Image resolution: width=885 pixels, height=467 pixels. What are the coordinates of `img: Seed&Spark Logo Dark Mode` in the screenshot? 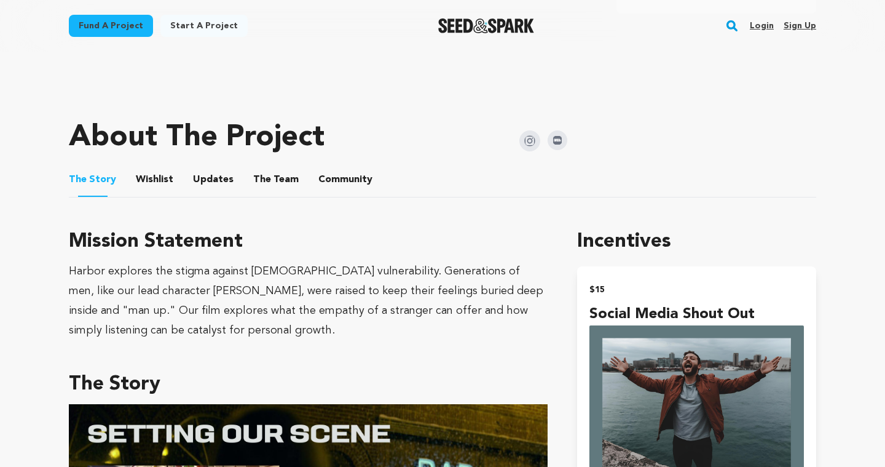 It's located at (486, 26).